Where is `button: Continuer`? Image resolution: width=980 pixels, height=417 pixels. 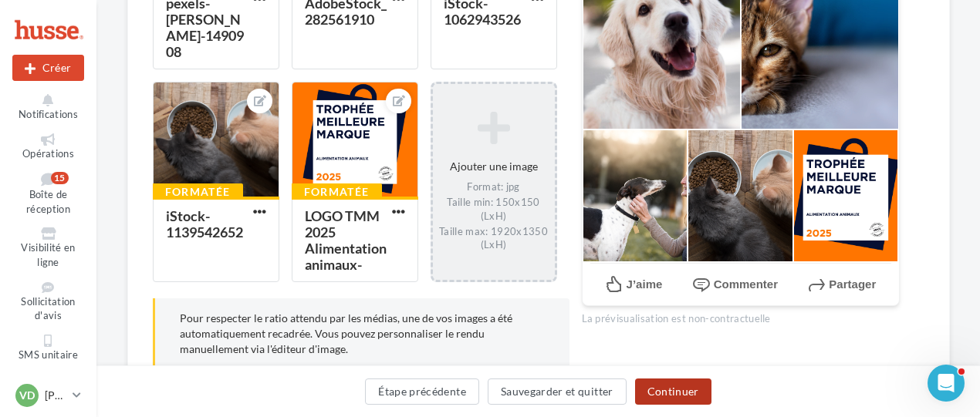 button: Continuer is located at coordinates (673, 392).